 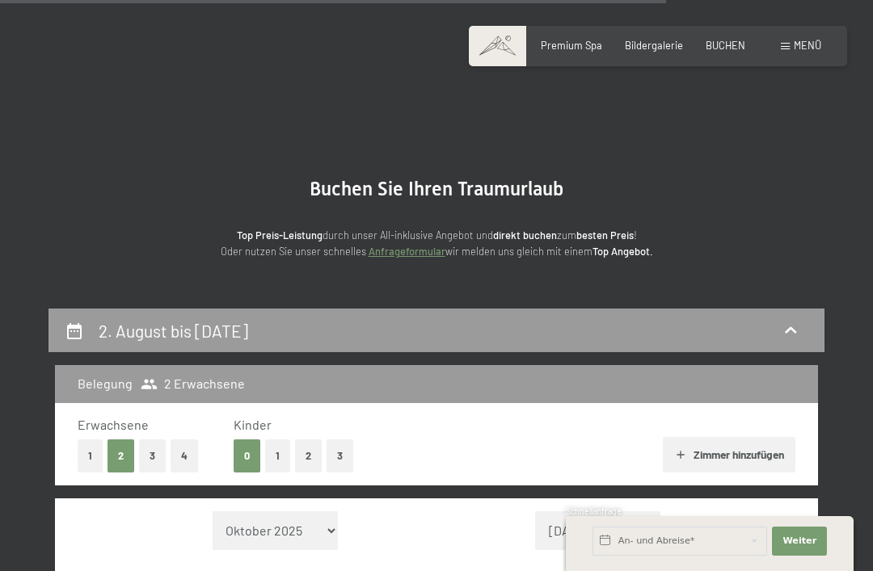 I want to click on button: 4, so click(x=184, y=456).